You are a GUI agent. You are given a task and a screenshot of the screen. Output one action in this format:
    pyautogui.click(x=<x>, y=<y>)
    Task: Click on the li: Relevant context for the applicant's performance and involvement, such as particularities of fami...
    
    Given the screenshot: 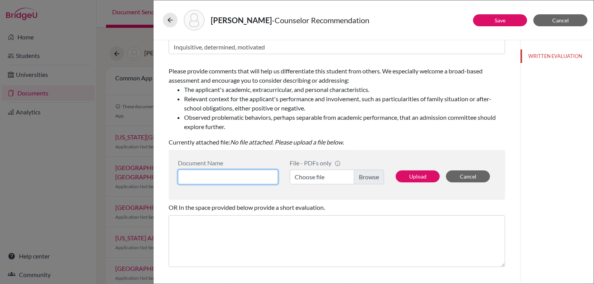 What is the action you would take?
    pyautogui.click(x=345, y=104)
    